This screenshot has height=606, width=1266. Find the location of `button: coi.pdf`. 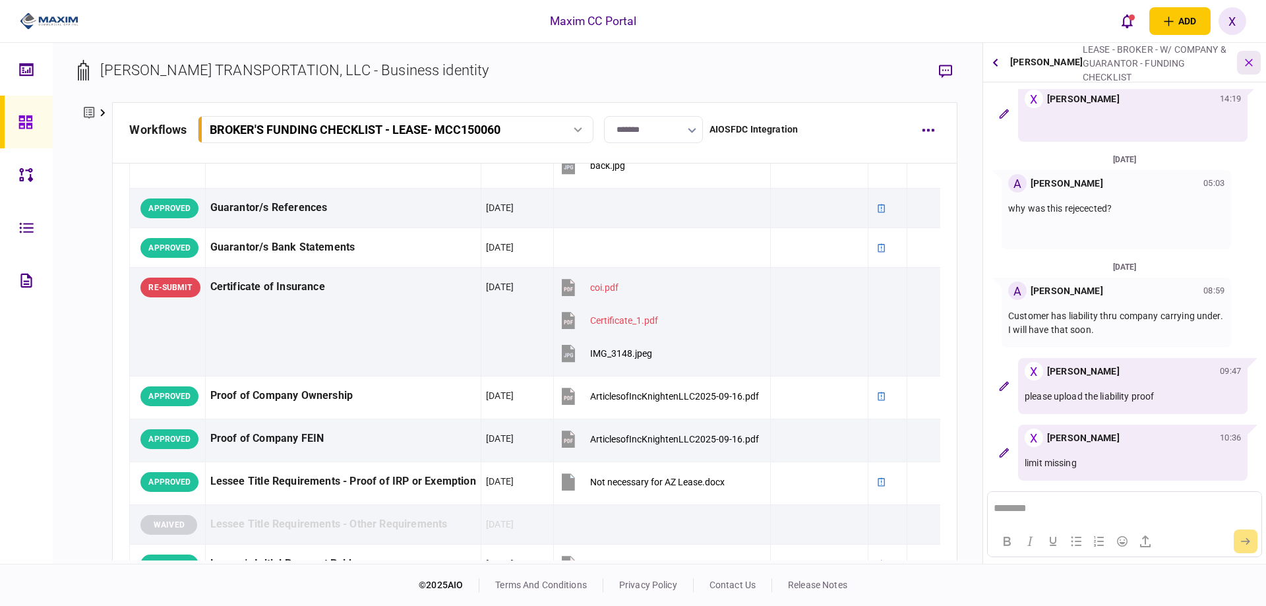

button: coi.pdf is located at coordinates (588, 287).